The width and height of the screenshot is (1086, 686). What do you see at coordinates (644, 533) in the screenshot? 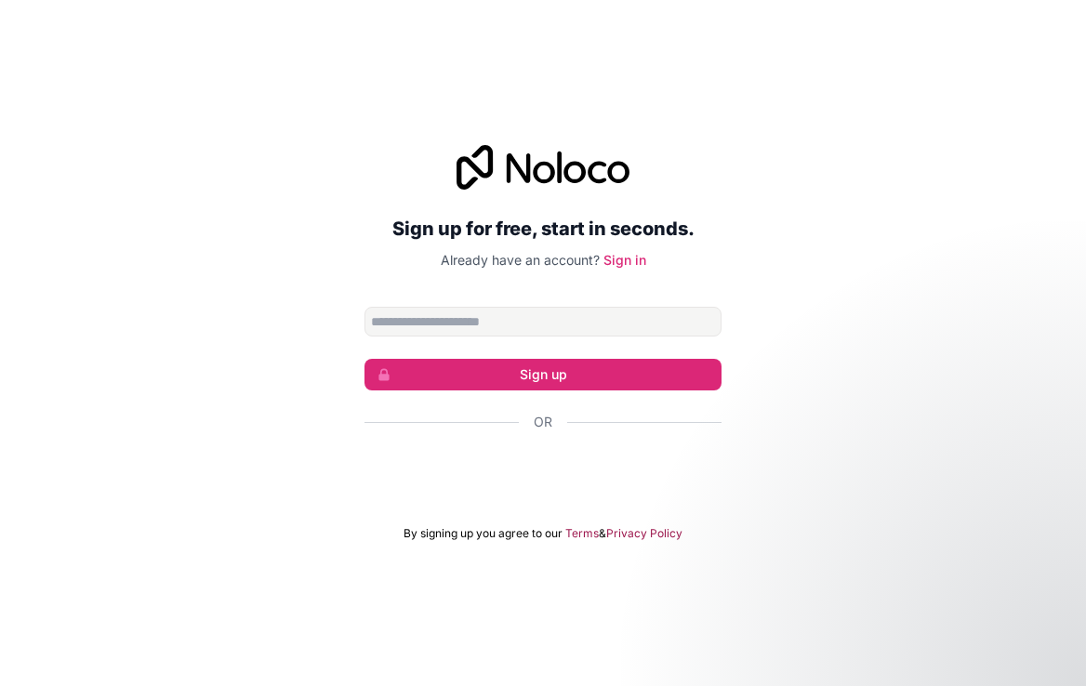
I see `a: Privacy Policy` at bounding box center [644, 533].